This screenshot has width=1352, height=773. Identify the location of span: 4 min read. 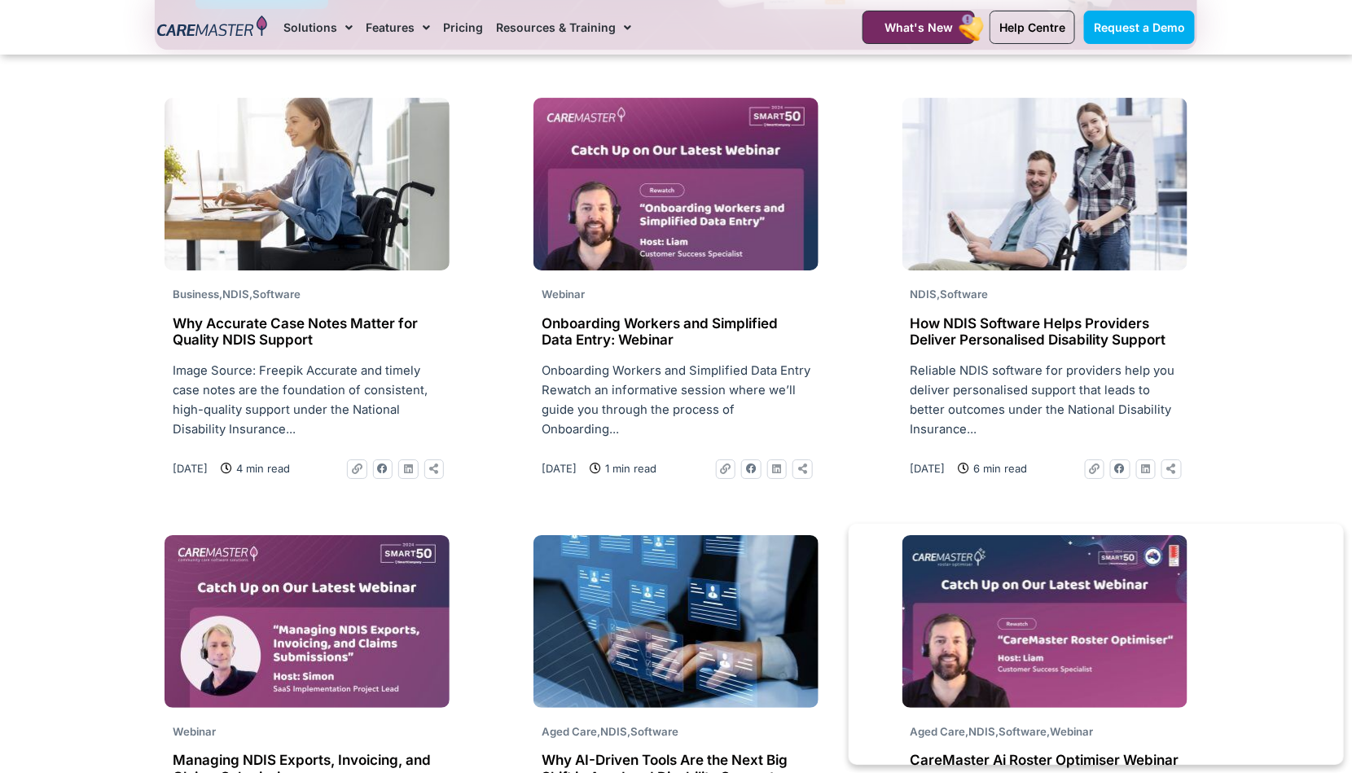
(261, 468).